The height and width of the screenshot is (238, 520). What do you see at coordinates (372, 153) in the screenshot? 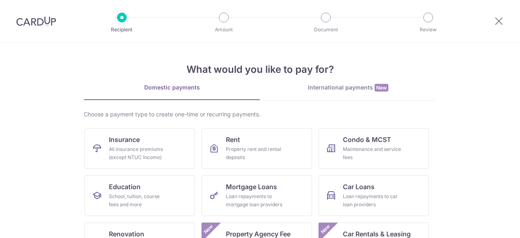
I see `div: Maintenance and service fees` at bounding box center [372, 153].